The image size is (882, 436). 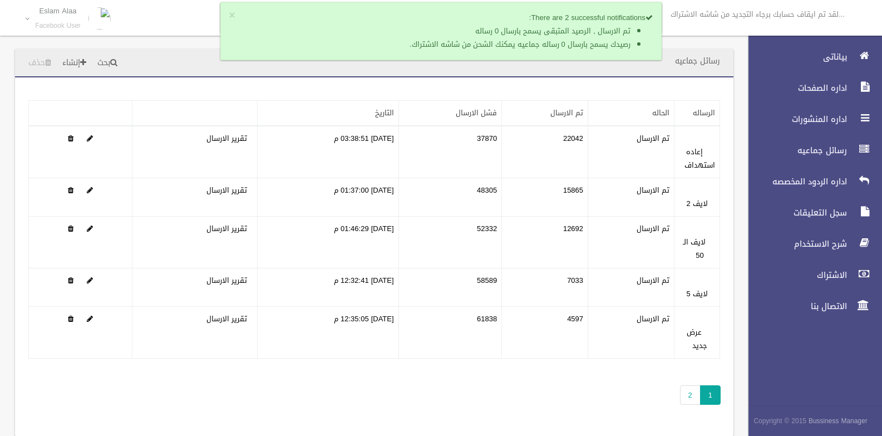 What do you see at coordinates (697, 113) in the screenshot?
I see `th: الرساله` at bounding box center [697, 113].